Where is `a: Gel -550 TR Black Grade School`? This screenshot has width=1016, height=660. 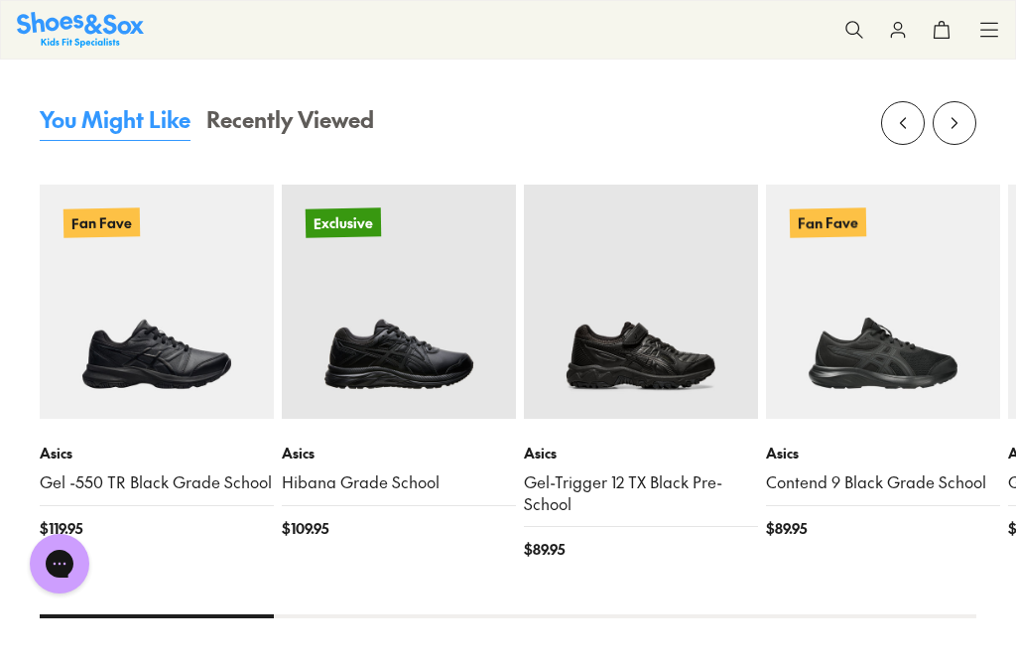
a: Gel -550 TR Black Grade School is located at coordinates (157, 482).